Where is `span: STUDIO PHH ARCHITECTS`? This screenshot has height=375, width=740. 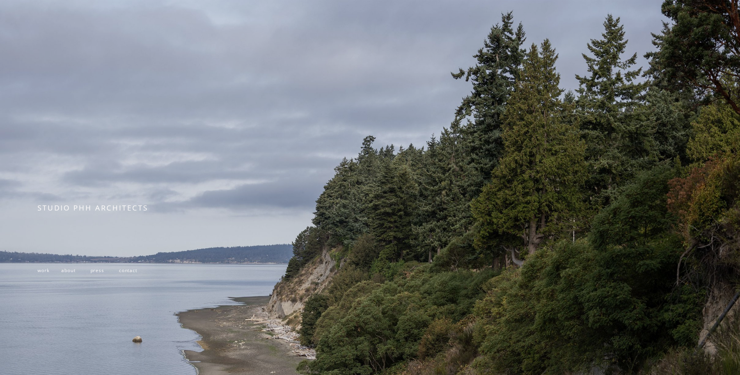 span: STUDIO PHH ARCHITECTS is located at coordinates (92, 207).